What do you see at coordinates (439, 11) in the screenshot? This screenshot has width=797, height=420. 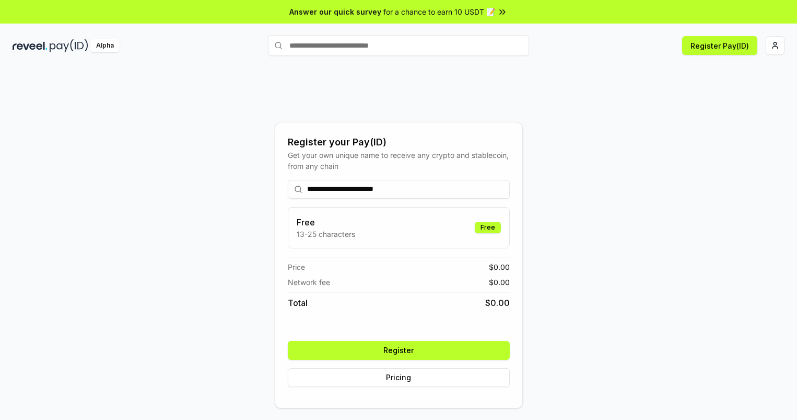 I see `span: for a chance to earn 10 USDT 📝` at bounding box center [439, 11].